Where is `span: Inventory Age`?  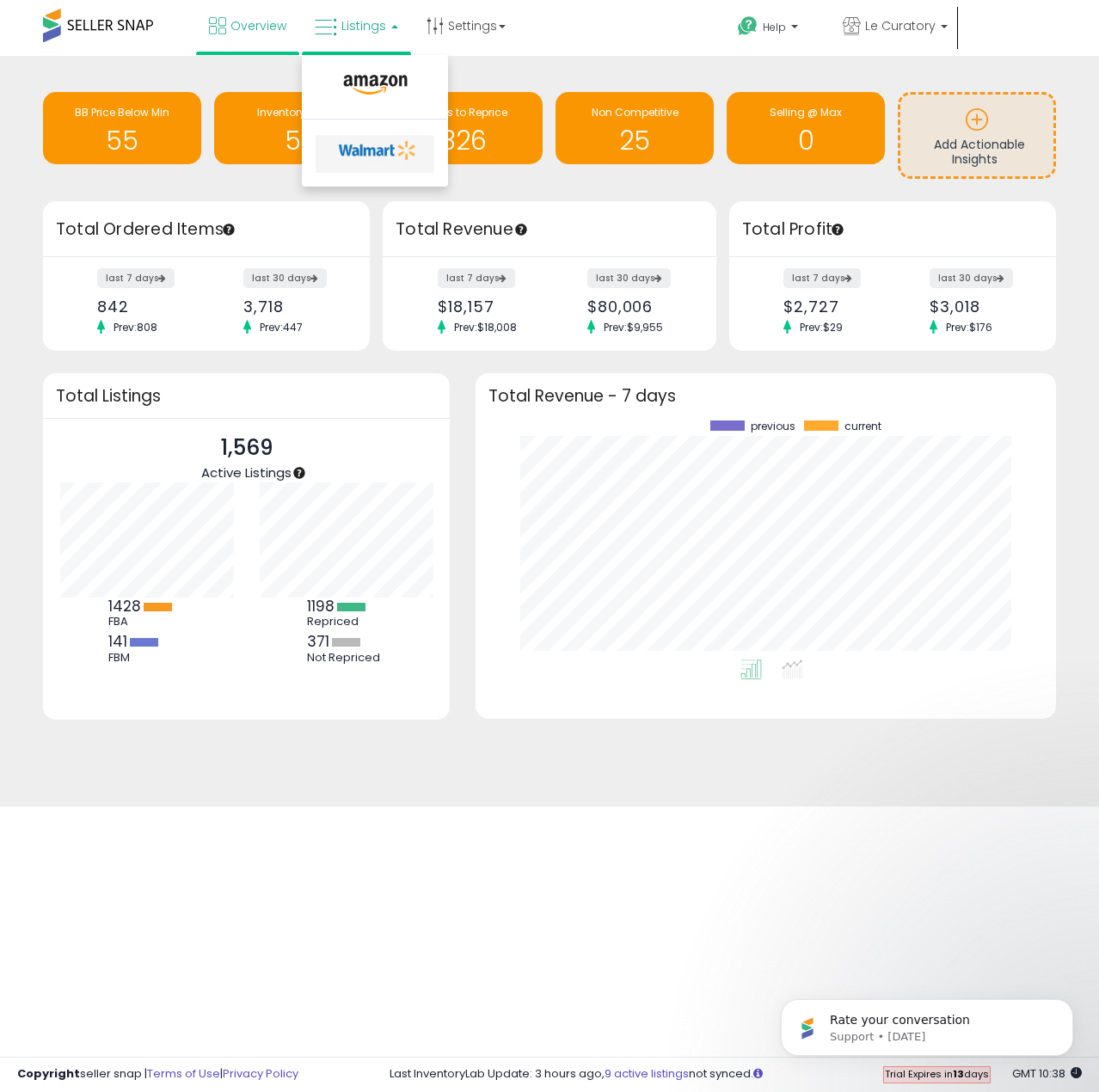
span: Inventory Age is located at coordinates (292, 112).